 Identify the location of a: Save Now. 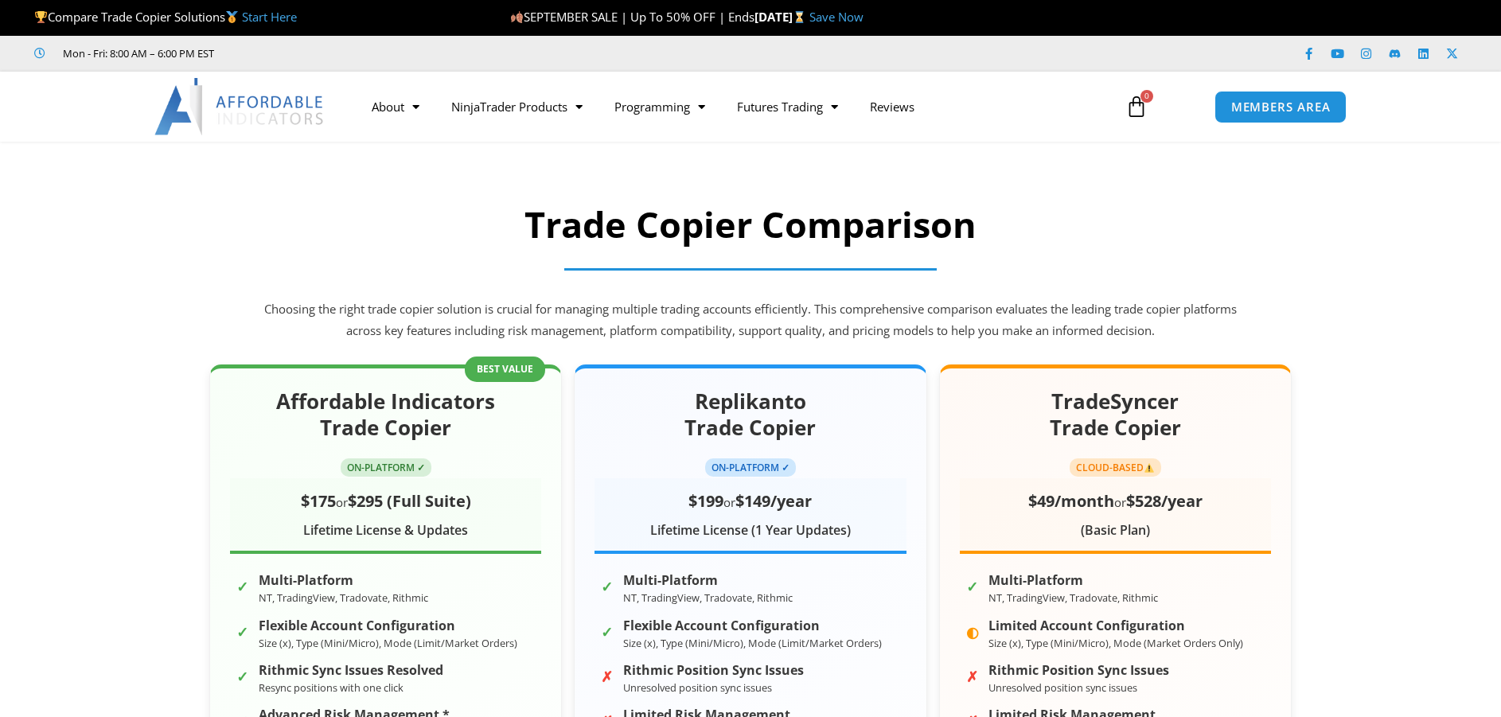
(836, 17).